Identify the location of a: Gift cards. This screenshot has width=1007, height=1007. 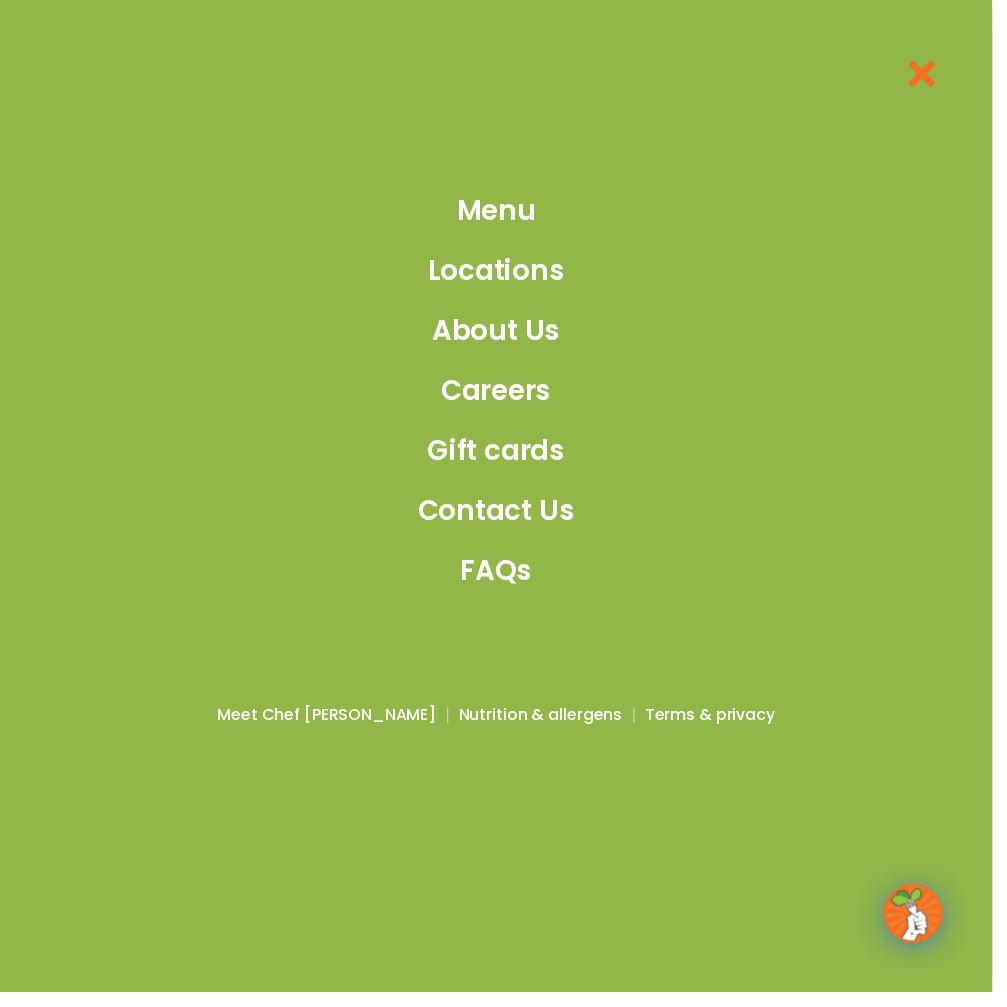
(503, 458).